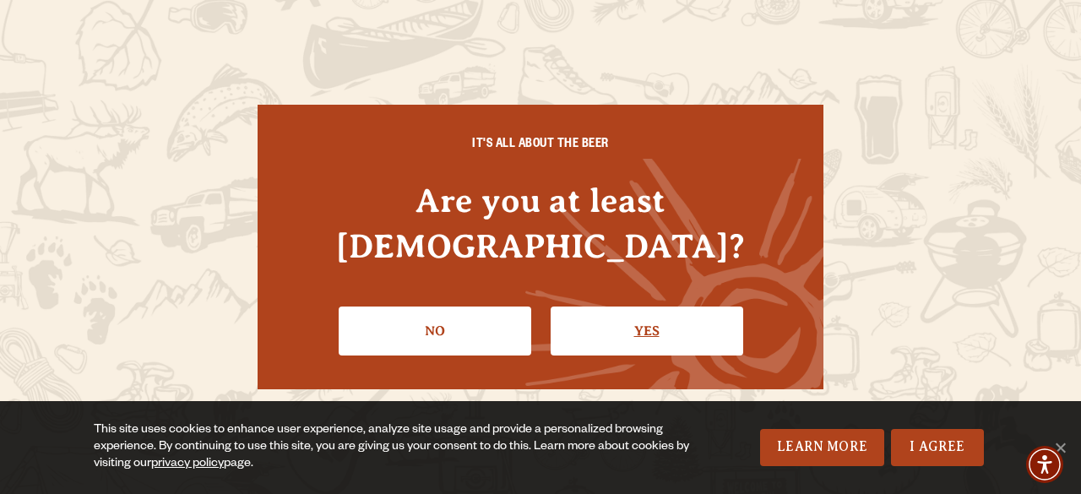 This screenshot has width=1081, height=494. What do you see at coordinates (937, 447) in the screenshot?
I see `a: I Agree` at bounding box center [937, 447].